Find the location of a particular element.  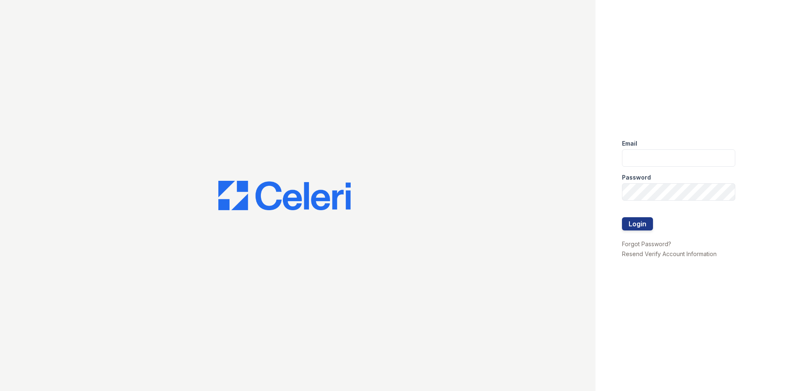

label: Email is located at coordinates (630, 144).